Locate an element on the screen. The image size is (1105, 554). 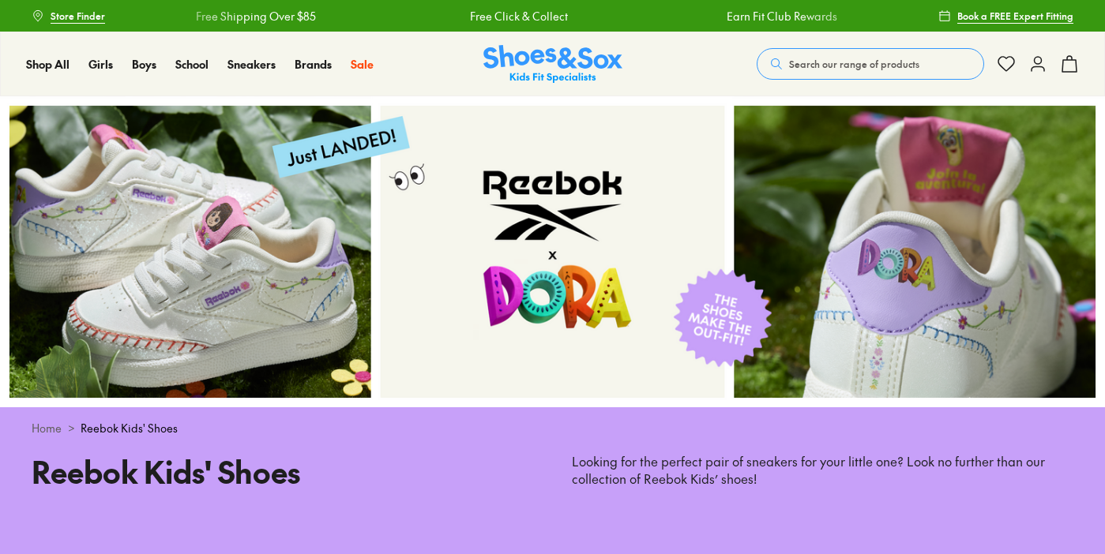
a: Earn Fit Club Rewards is located at coordinates (781, 16).